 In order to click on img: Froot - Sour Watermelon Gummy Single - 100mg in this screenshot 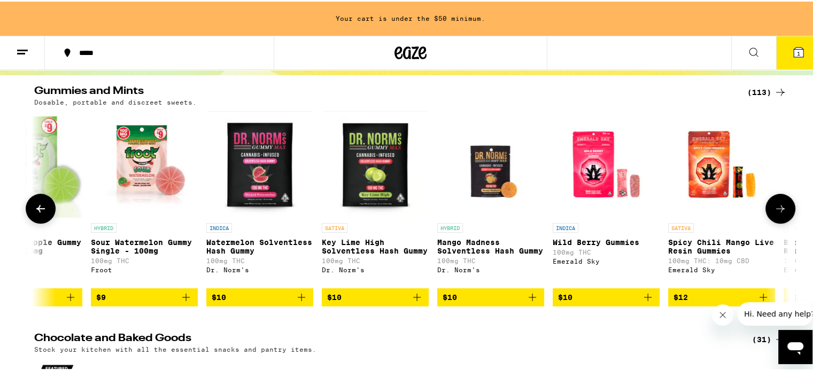, I will do `click(144, 163)`.